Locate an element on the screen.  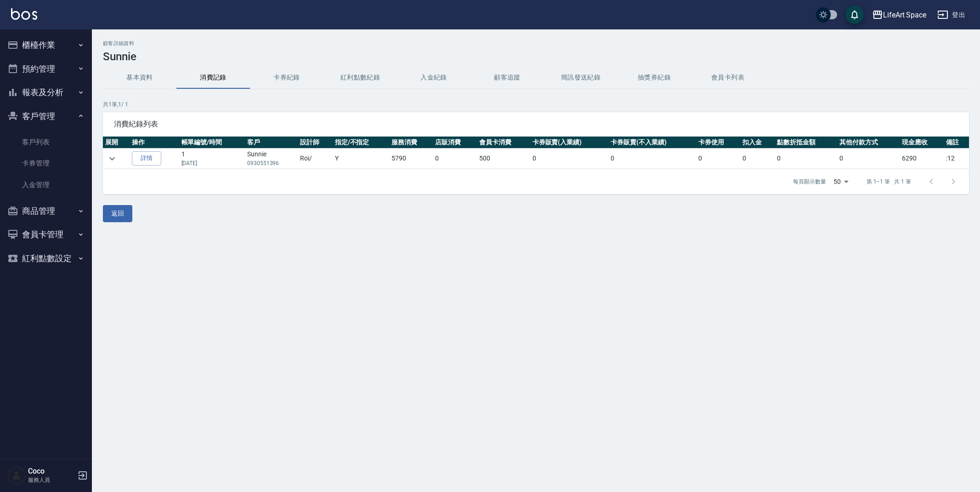
button: 報表及分析 is located at coordinates (46, 92).